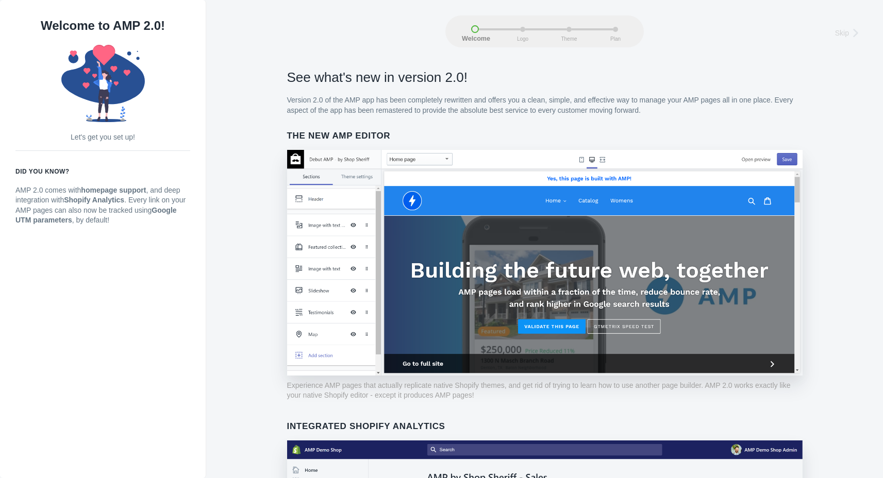 Image resolution: width=883 pixels, height=478 pixels. Describe the element at coordinates (96, 215) in the screenshot. I see `strong: Google UTM parameters` at that location.